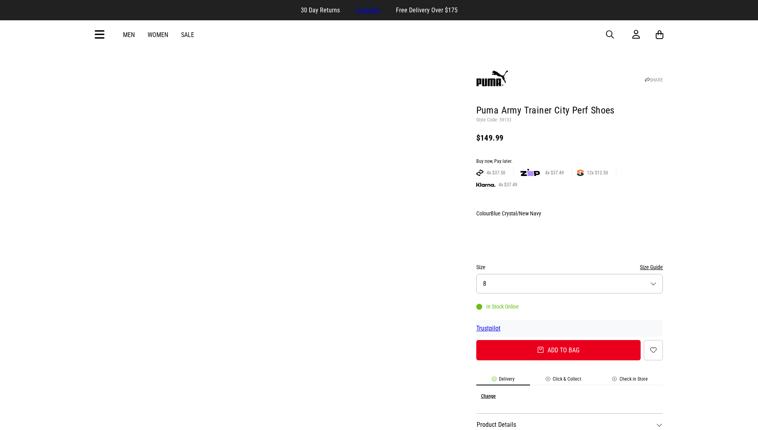 This screenshot has height=430, width=758. Describe the element at coordinates (380, 35) in the screenshot. I see `img: Redrat logo` at that location.